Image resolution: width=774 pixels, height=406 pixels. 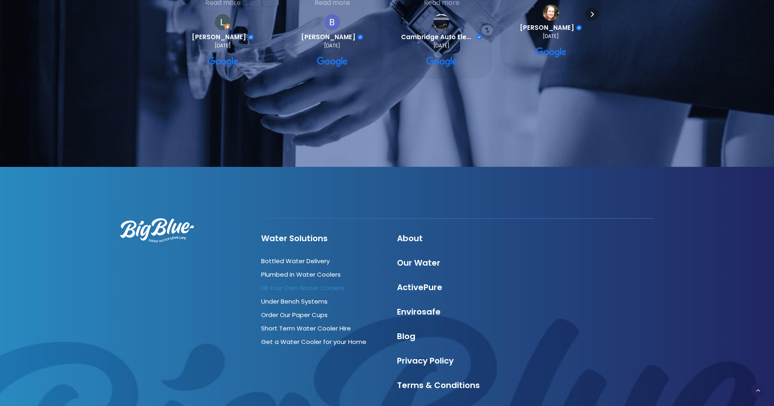 What do you see at coordinates (406, 336) in the screenshot?
I see `a: Blog` at bounding box center [406, 336].